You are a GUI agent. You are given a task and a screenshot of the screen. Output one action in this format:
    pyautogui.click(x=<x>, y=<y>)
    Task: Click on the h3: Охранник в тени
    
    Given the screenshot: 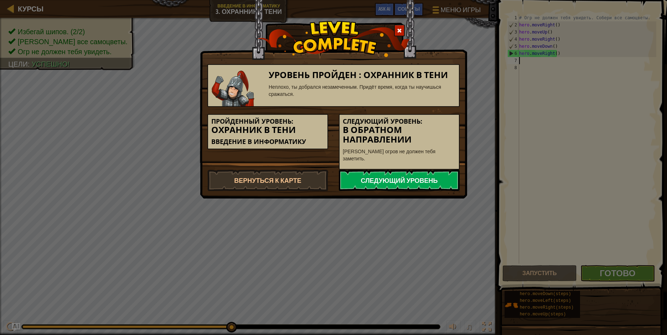 What is the action you would take?
    pyautogui.click(x=268, y=130)
    